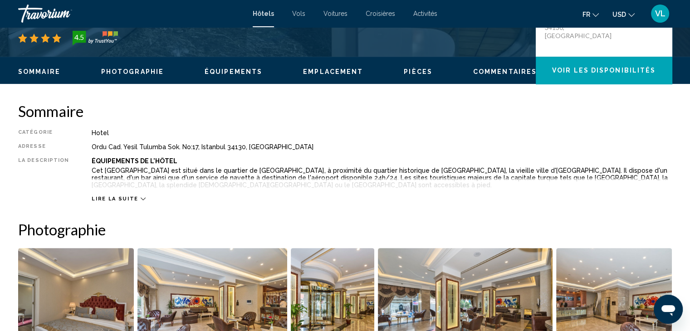  Describe the element at coordinates (233, 72) in the screenshot. I see `span: Équipements` at that location.